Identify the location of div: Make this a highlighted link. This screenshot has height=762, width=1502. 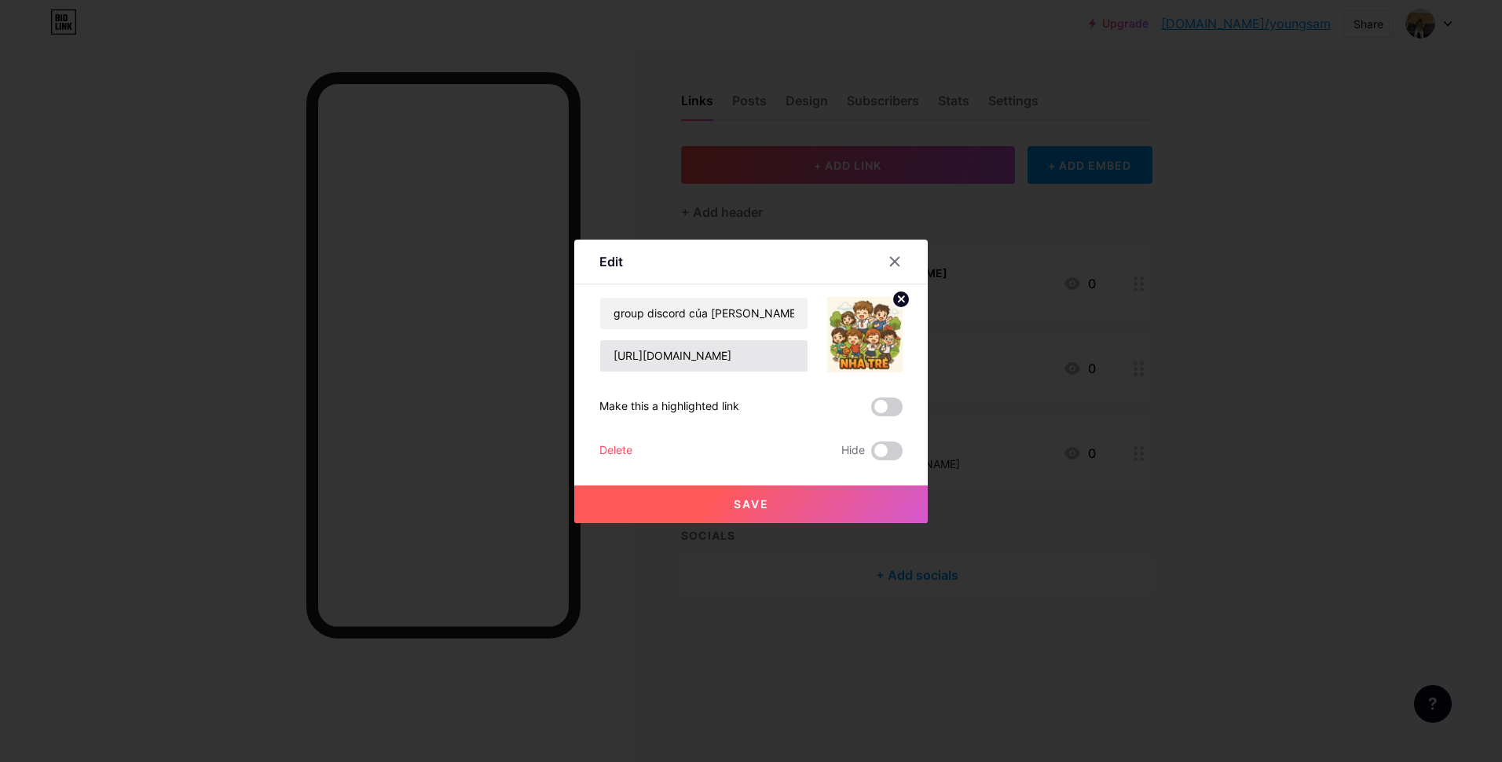
(669, 407).